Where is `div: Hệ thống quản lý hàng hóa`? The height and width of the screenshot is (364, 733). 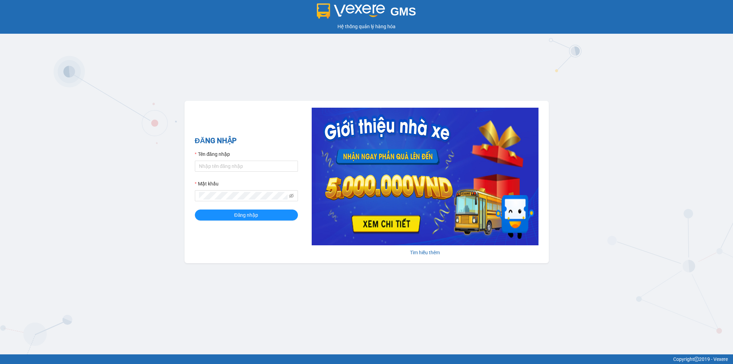 div: Hệ thống quản lý hàng hóa is located at coordinates (366, 26).